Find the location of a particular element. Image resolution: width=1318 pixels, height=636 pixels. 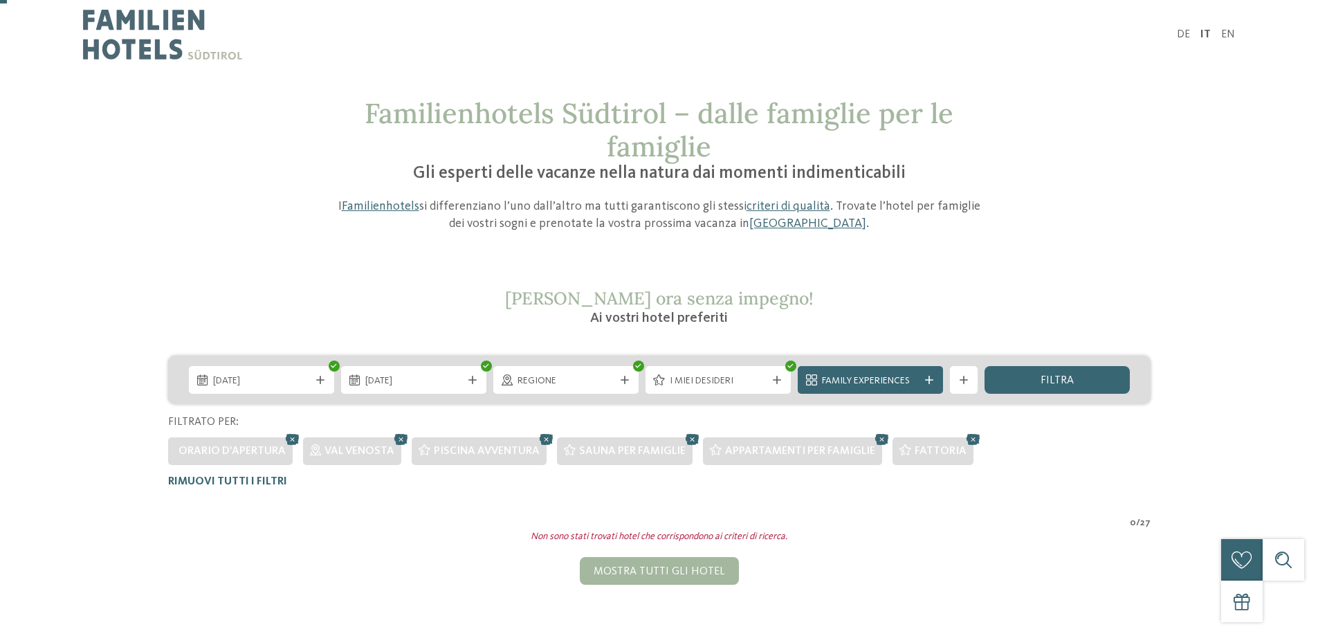

span: Gli esperti delle vacanze nella natura dai momenti indimenticabili is located at coordinates (659, 173).